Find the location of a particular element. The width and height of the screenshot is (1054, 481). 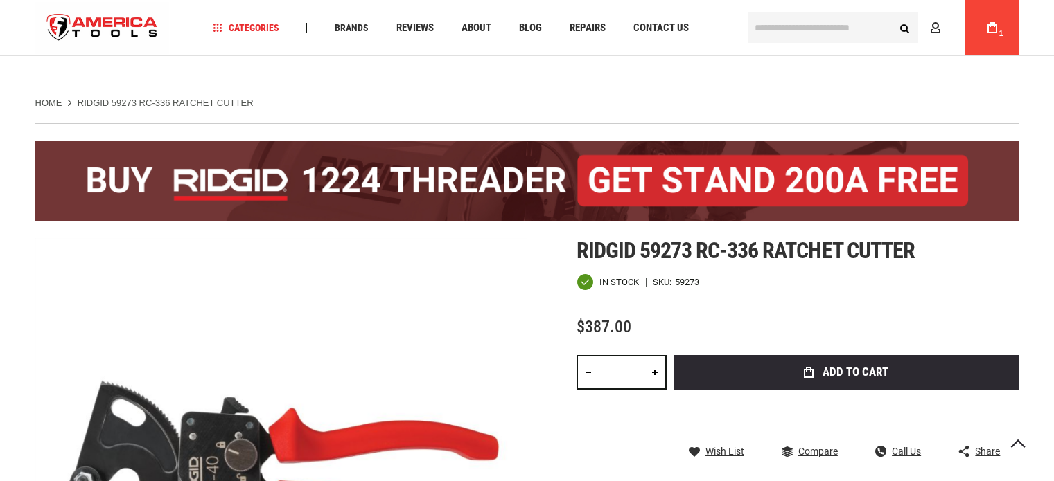

span: Reviews is located at coordinates (415, 28).